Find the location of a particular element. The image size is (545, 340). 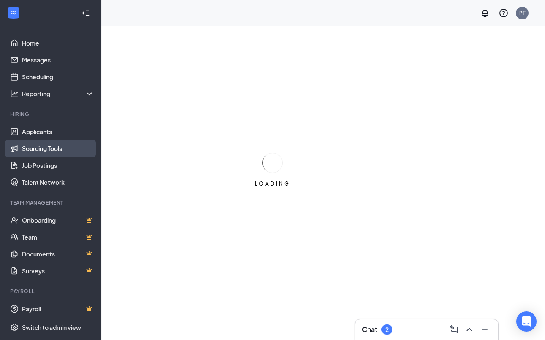

svg: WorkstreamLogo is located at coordinates (14, 13).